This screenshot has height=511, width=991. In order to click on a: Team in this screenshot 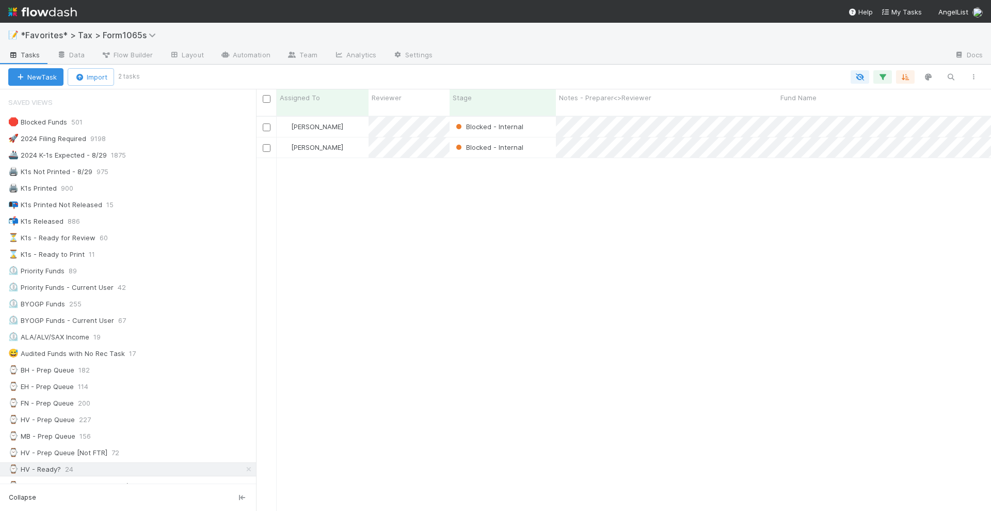, I will do `click(302, 56)`.